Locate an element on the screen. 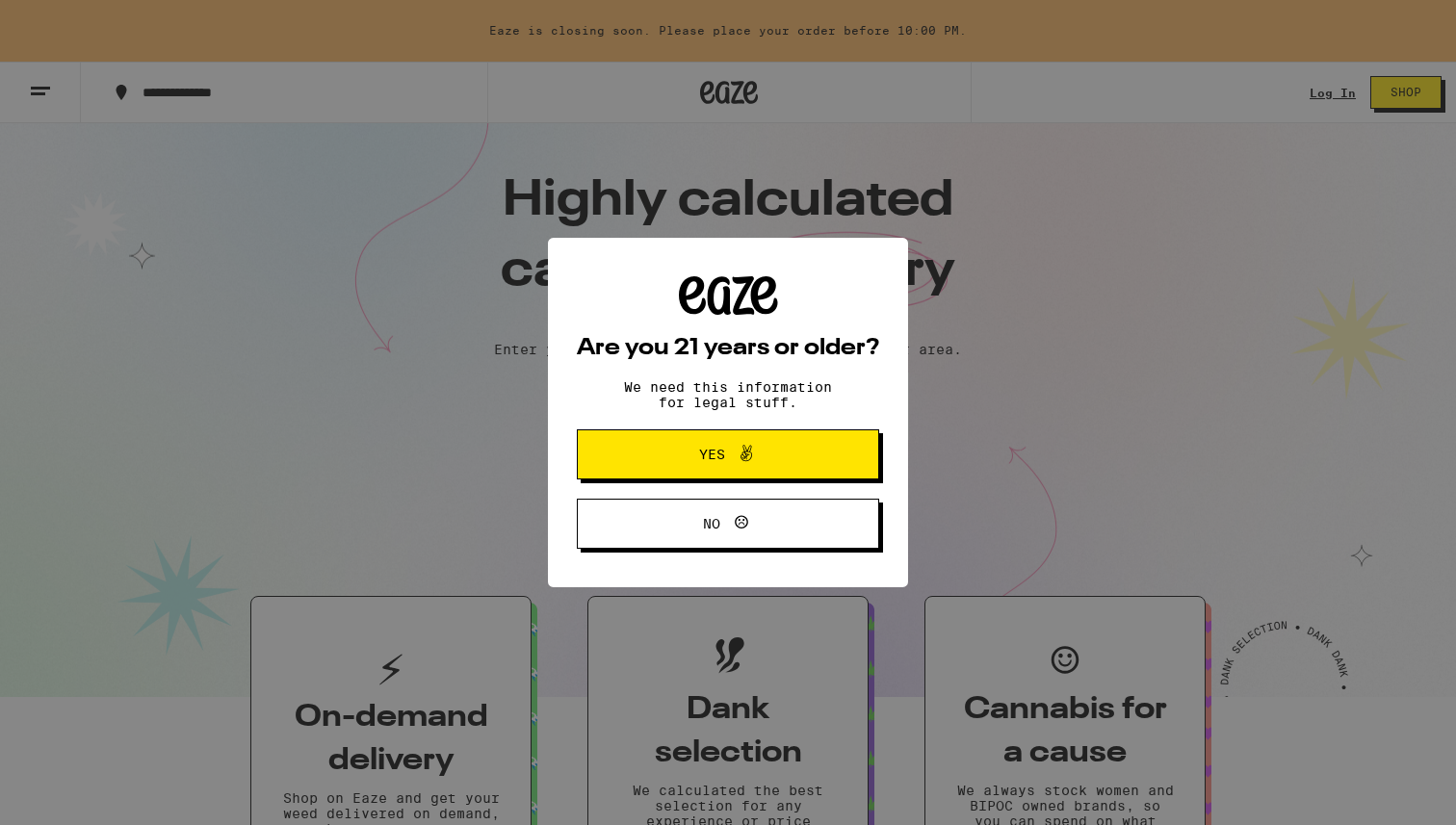 Image resolution: width=1456 pixels, height=825 pixels. span: Yes is located at coordinates (711, 454).